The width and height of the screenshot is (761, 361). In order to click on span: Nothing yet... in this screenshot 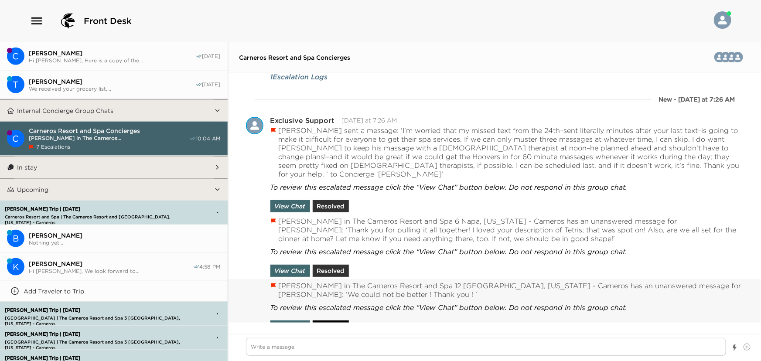, I will do `click(125, 242)`.